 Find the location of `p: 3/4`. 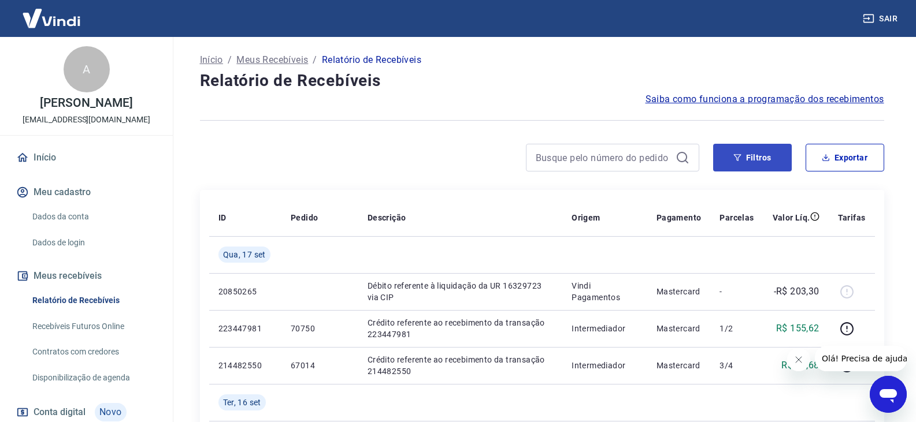

p: 3/4 is located at coordinates (736, 366).